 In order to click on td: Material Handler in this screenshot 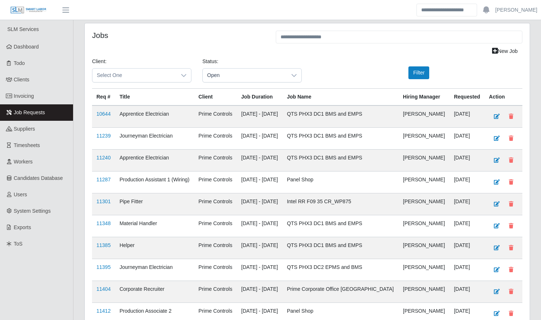, I will do `click(154, 226)`.